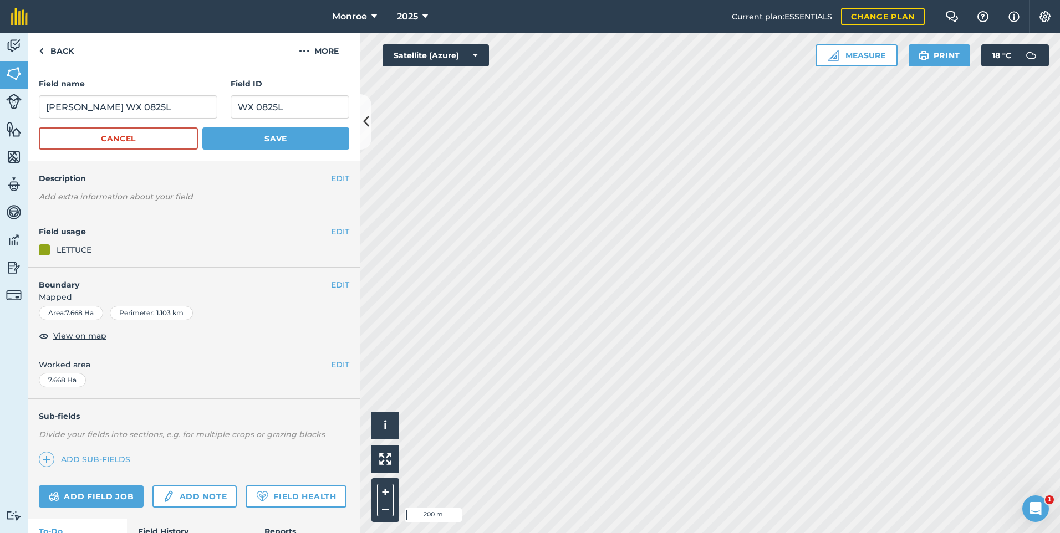 The height and width of the screenshot is (533, 1060). I want to click on div: LETTUCE, so click(74, 250).